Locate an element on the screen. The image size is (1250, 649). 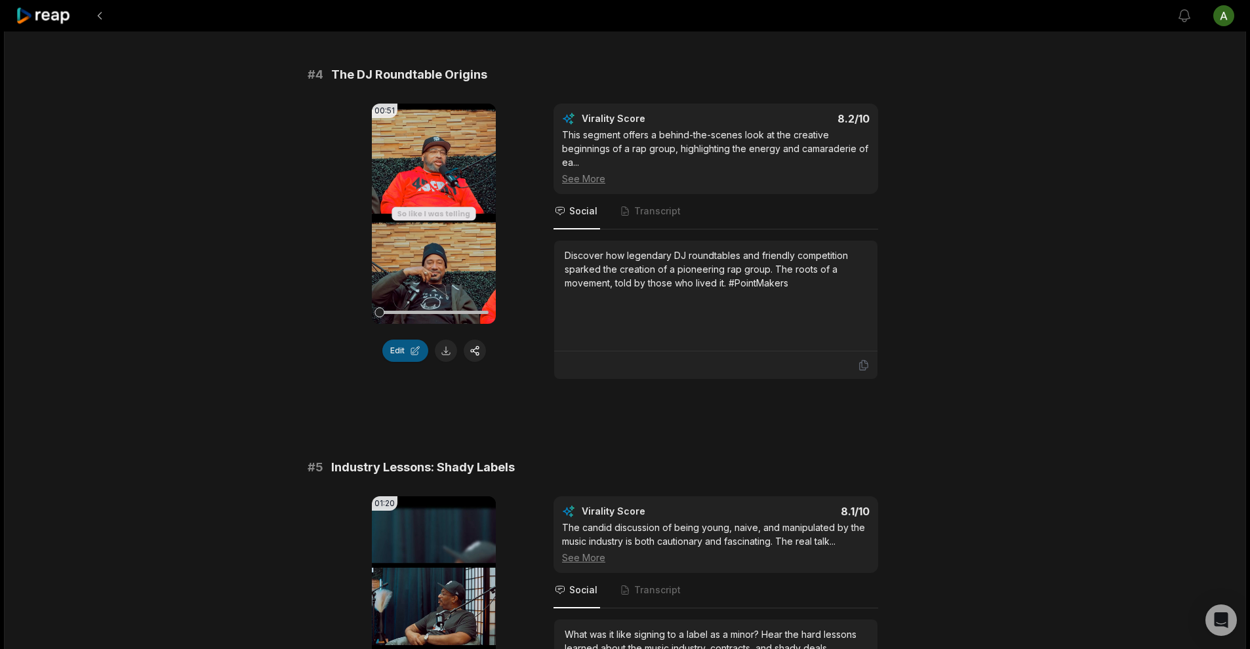
div: 8.1 /10 is located at coordinates (799, 511).